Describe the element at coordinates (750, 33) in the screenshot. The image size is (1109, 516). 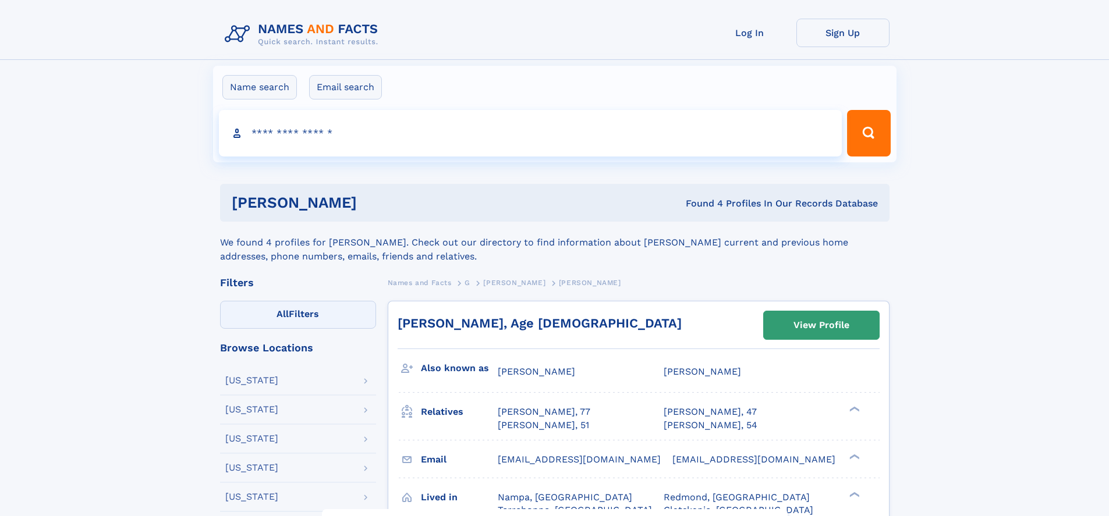
I see `a: Log In` at that location.